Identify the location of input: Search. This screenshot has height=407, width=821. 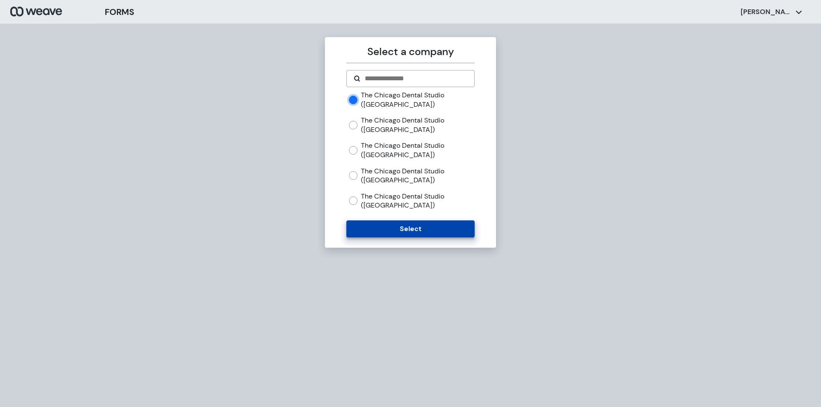
(415, 79).